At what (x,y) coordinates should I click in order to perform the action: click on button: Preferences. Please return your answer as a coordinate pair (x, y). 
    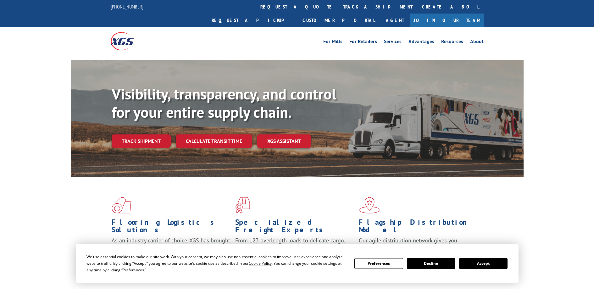
    Looking at the image, I should click on (379, 263).